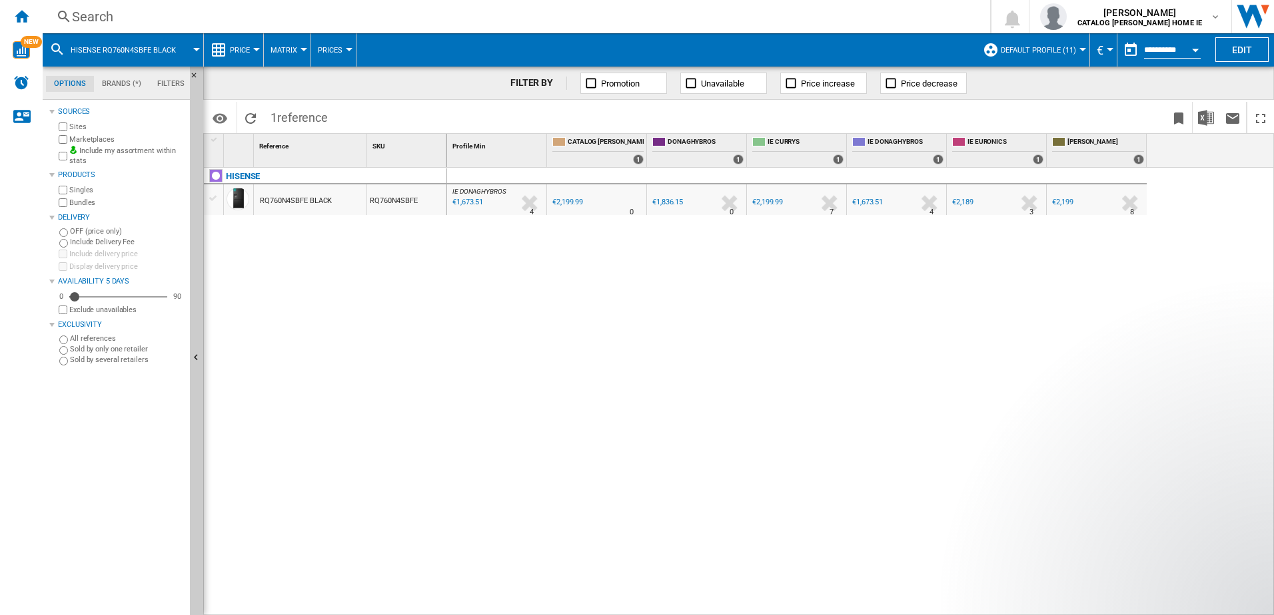 The image size is (1274, 615). Describe the element at coordinates (299, 116) in the screenshot. I see `span: 1` at that location.